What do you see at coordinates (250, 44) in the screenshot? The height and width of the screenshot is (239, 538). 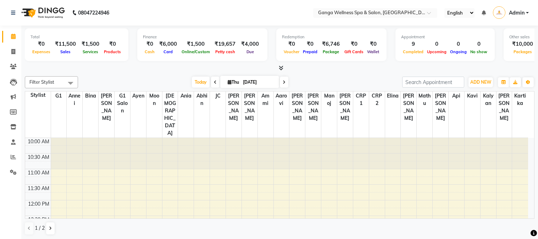 I see `div: ₹4,000` at bounding box center [250, 44].